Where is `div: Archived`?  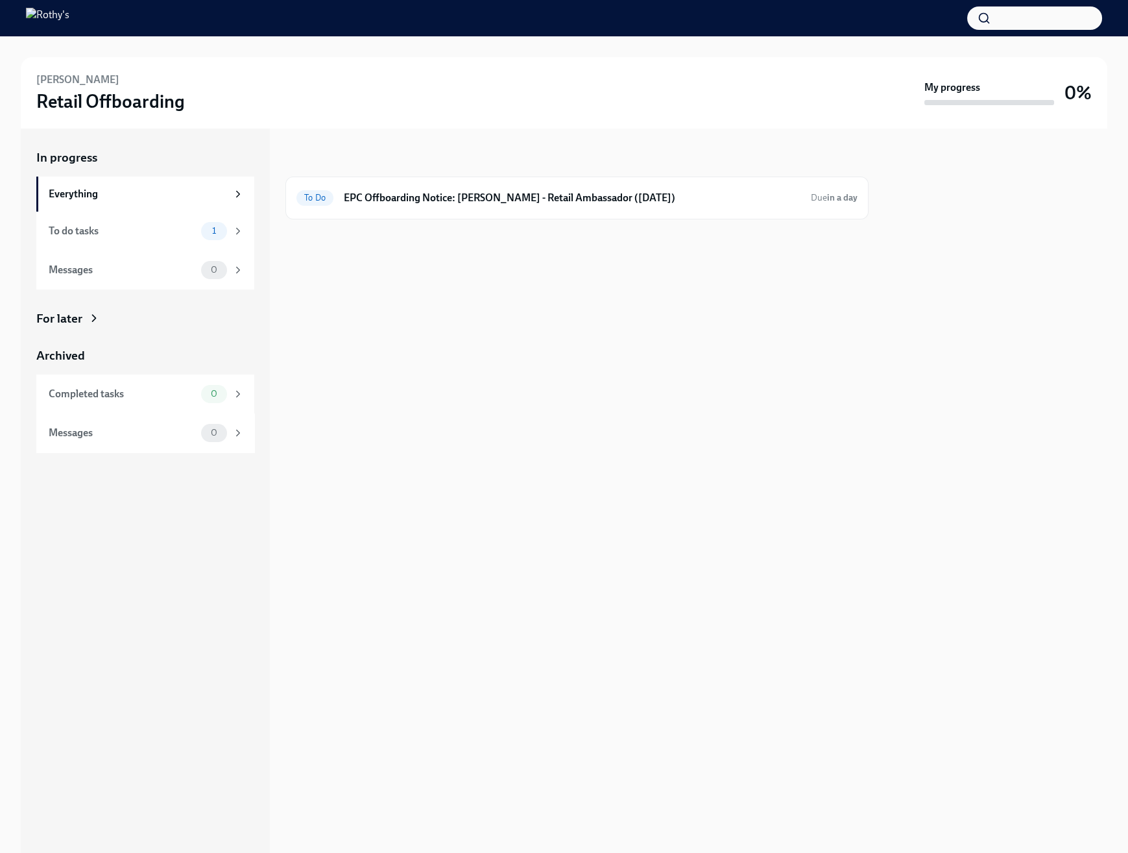
div: Archived is located at coordinates (145, 356).